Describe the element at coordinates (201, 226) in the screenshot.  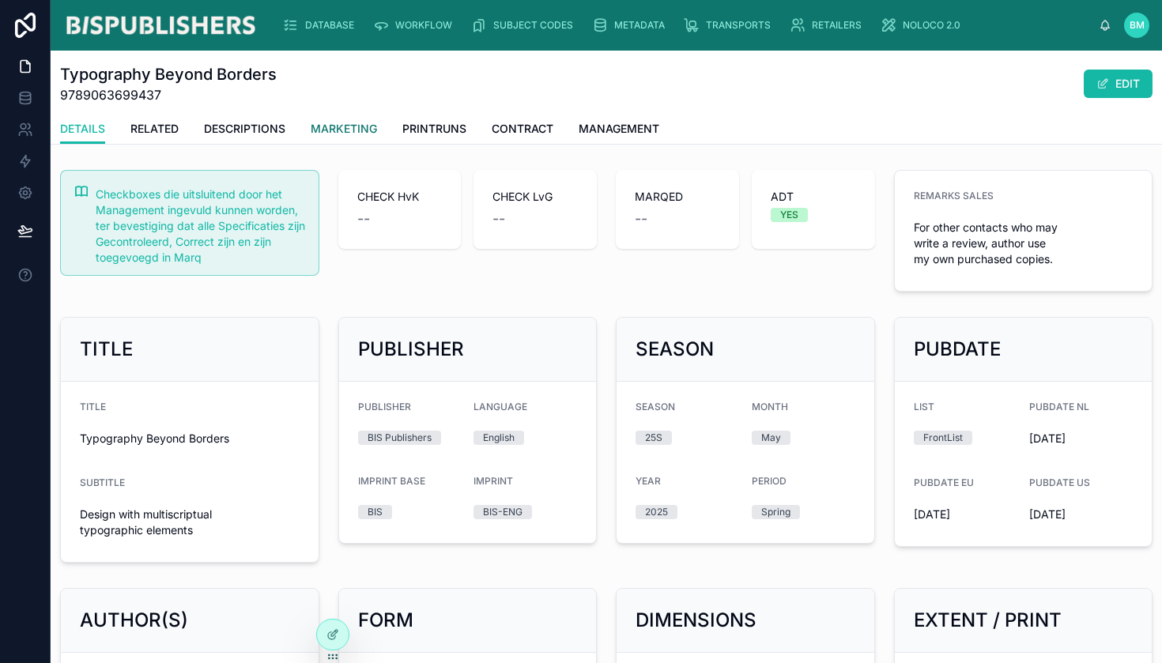
I see `div: Checkboxes die uitsluitend door het Management ingevuld kunnen worden, ter bevestiging dat alle S...` at that location.